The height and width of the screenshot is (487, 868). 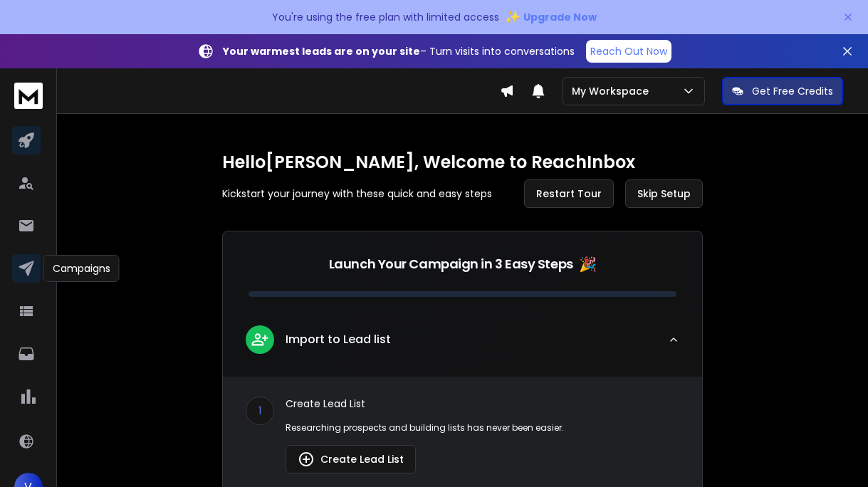 I want to click on button: ✨Upgrade Now, so click(x=551, y=17).